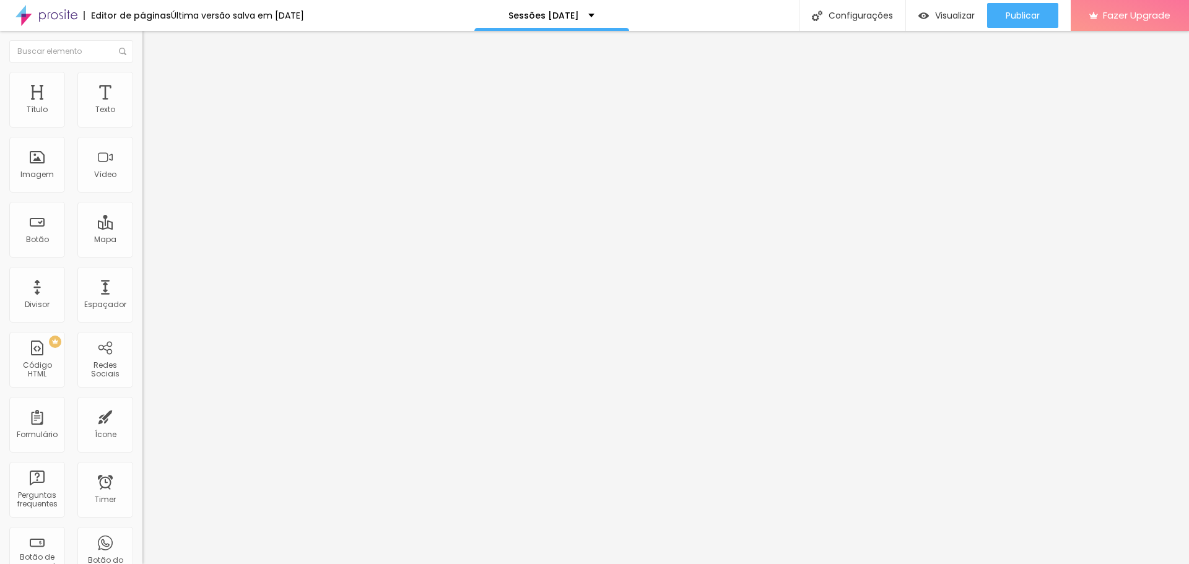  Describe the element at coordinates (105, 110) in the screenshot. I see `div: Texto` at that location.